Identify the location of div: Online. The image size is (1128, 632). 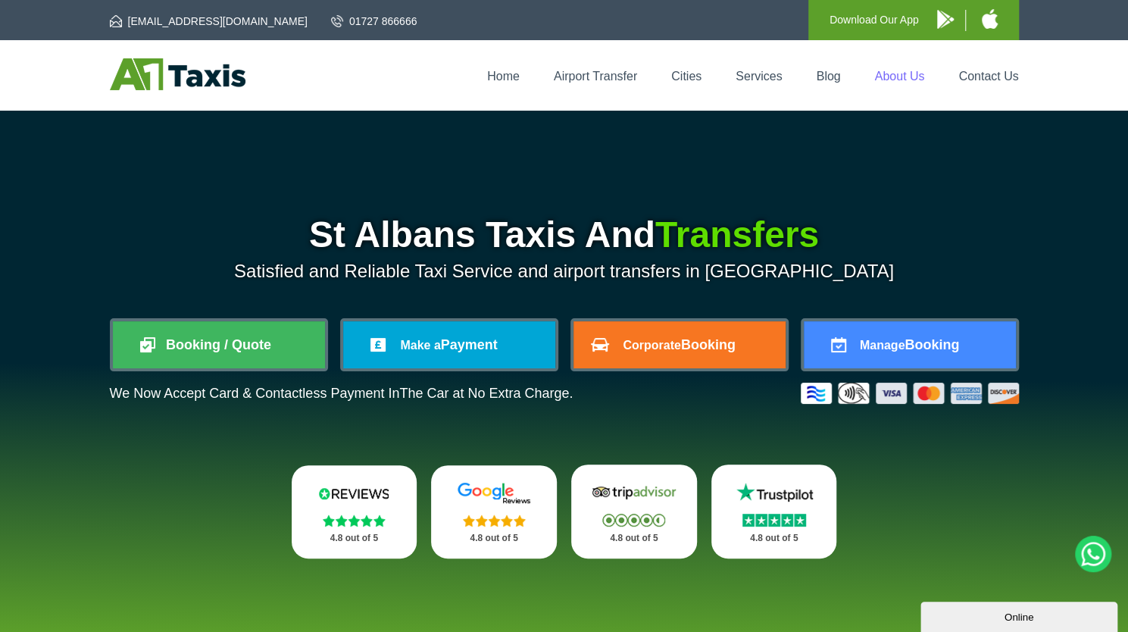
(98, 18).